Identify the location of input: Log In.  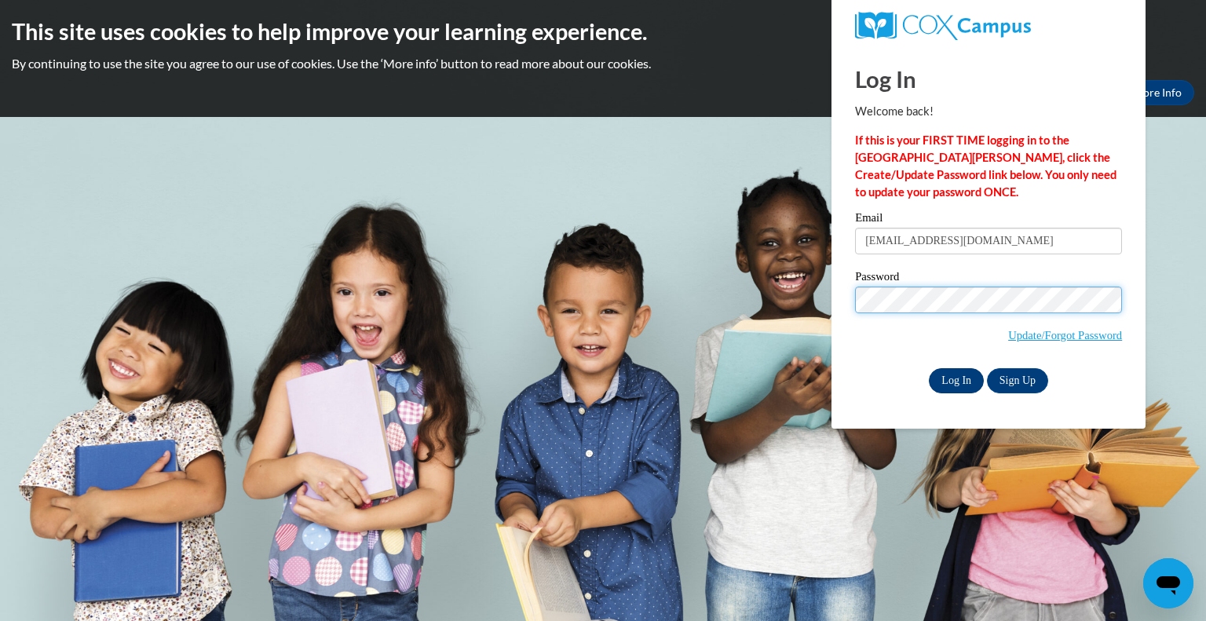
(956, 381).